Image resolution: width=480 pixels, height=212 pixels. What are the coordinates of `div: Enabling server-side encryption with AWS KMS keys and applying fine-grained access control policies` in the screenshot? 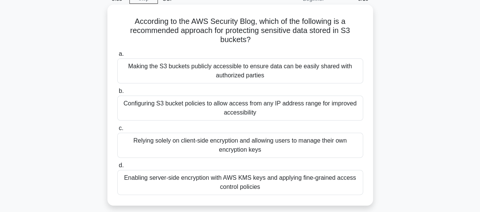 It's located at (240, 182).